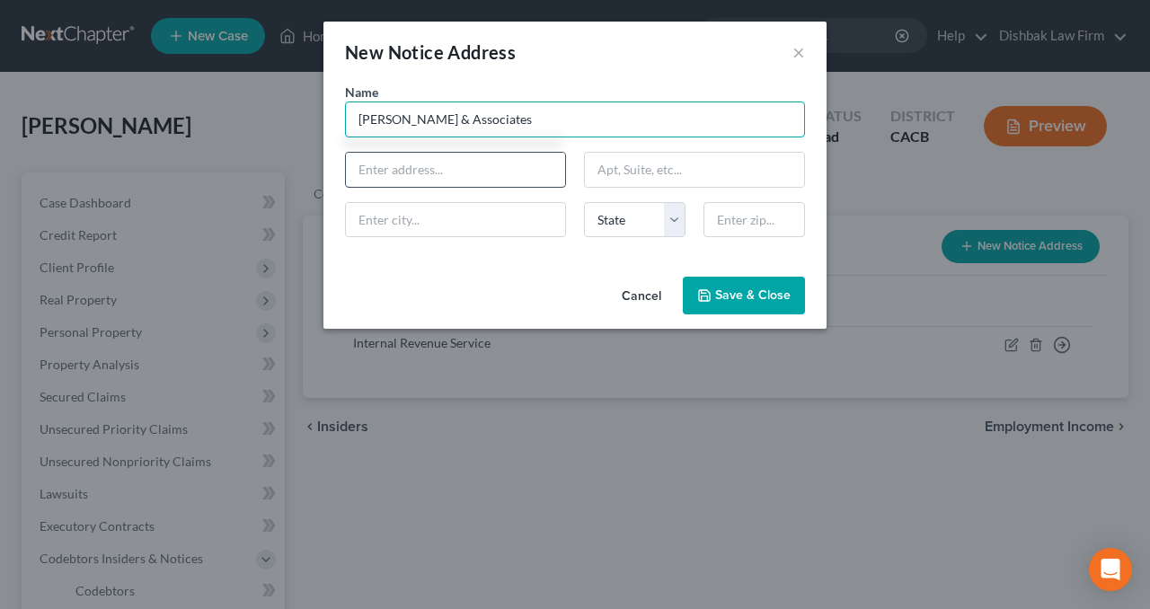  What do you see at coordinates (455, 220) in the screenshot?
I see `input: Enter city...` at bounding box center [455, 220].